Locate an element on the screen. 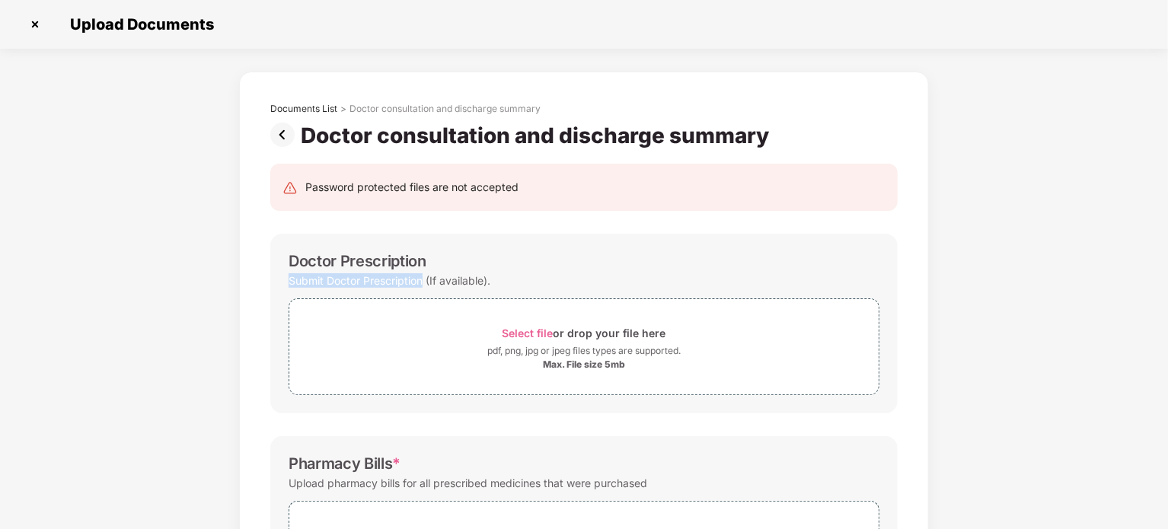 Image resolution: width=1168 pixels, height=529 pixels. div: Documents List is located at coordinates (304, 109).